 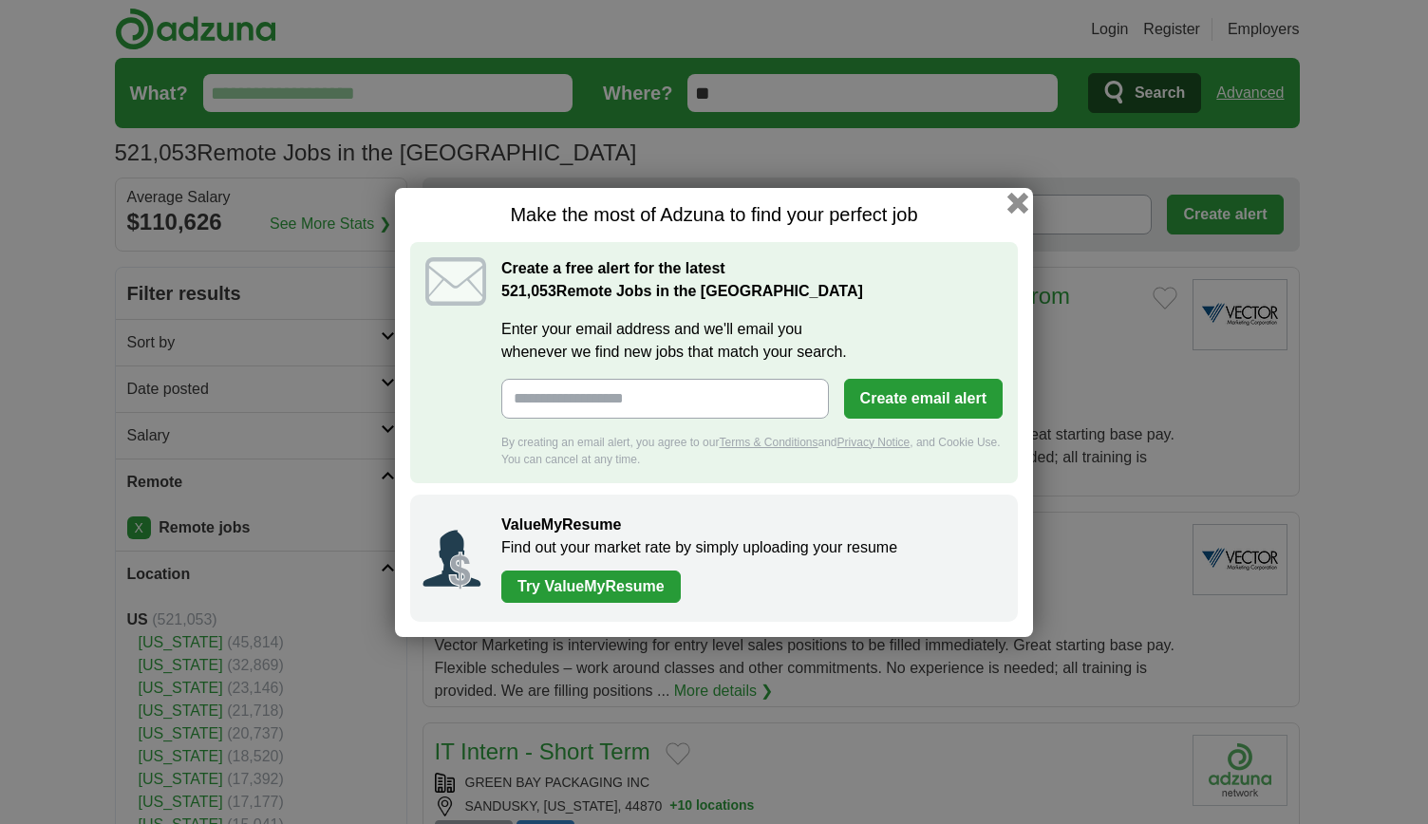 What do you see at coordinates (752, 451) in the screenshot?
I see `div: By creating an email alert, you agree to our and , and Cookie Use. You can cancel at any time.` at bounding box center [752, 451].